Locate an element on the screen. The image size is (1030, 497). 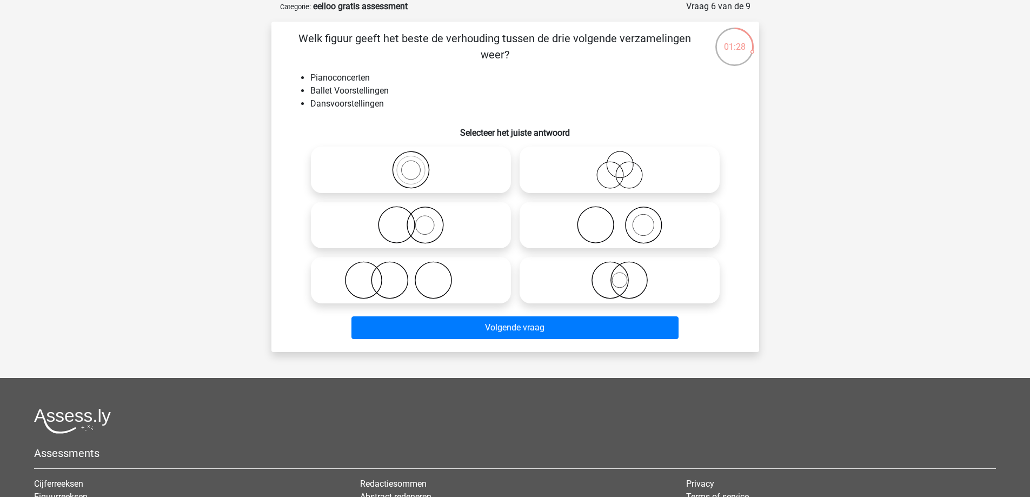
p: Welk figuur geeft het beste de verhouding tussen de drie volgende verzamelingen weer? is located at coordinates (495, 47).